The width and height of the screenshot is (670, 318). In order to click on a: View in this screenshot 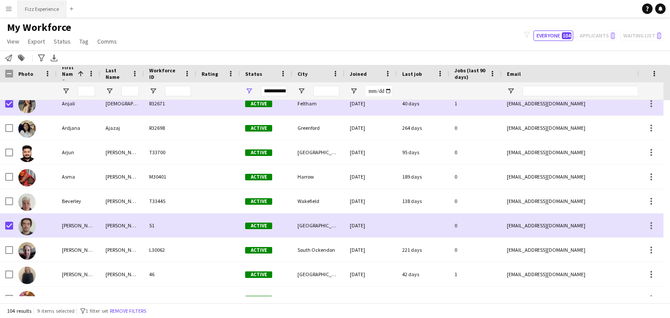, I will do `click(13, 41)`.